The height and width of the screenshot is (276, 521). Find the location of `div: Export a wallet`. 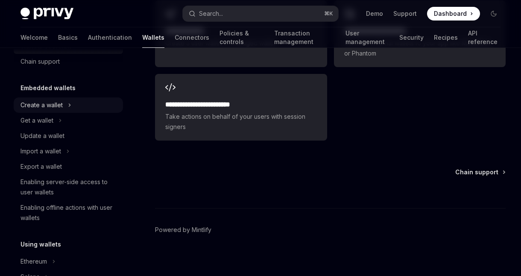

div: Export a wallet is located at coordinates (41, 167).